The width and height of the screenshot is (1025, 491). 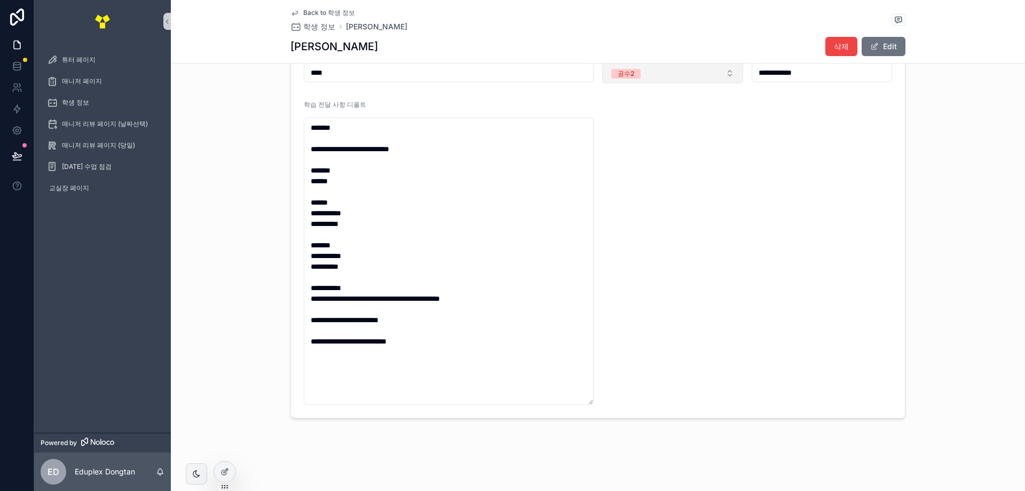 What do you see at coordinates (103, 127) in the screenshot?
I see `div: scrollable content` at bounding box center [103, 127].